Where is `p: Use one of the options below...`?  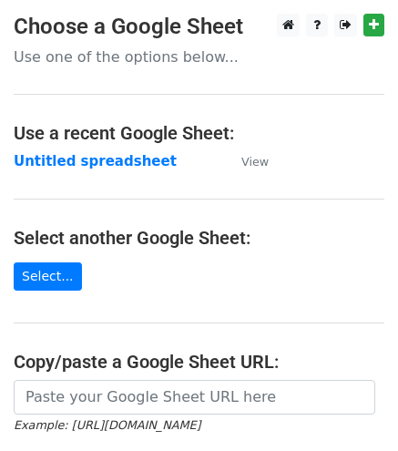 p: Use one of the options below... is located at coordinates (199, 56).